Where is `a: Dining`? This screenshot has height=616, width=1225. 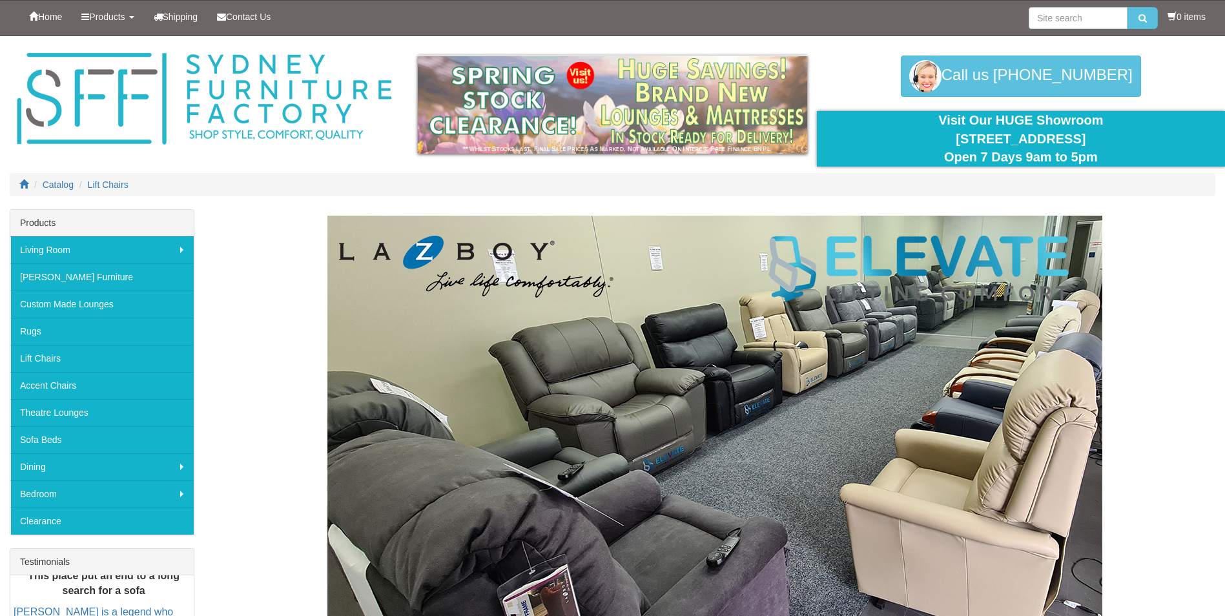 a: Dining is located at coordinates (102, 467).